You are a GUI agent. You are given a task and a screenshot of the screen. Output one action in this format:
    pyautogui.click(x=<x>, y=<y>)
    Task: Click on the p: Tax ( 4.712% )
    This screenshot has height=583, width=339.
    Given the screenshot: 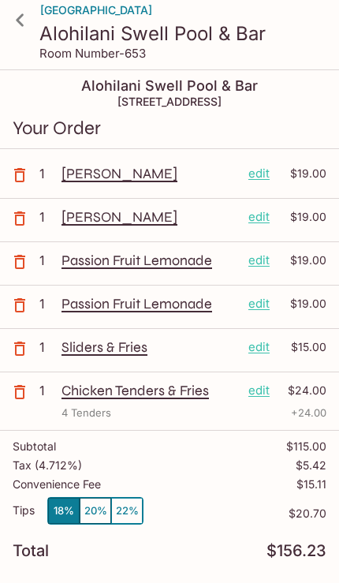 What is the action you would take?
    pyautogui.click(x=47, y=466)
    